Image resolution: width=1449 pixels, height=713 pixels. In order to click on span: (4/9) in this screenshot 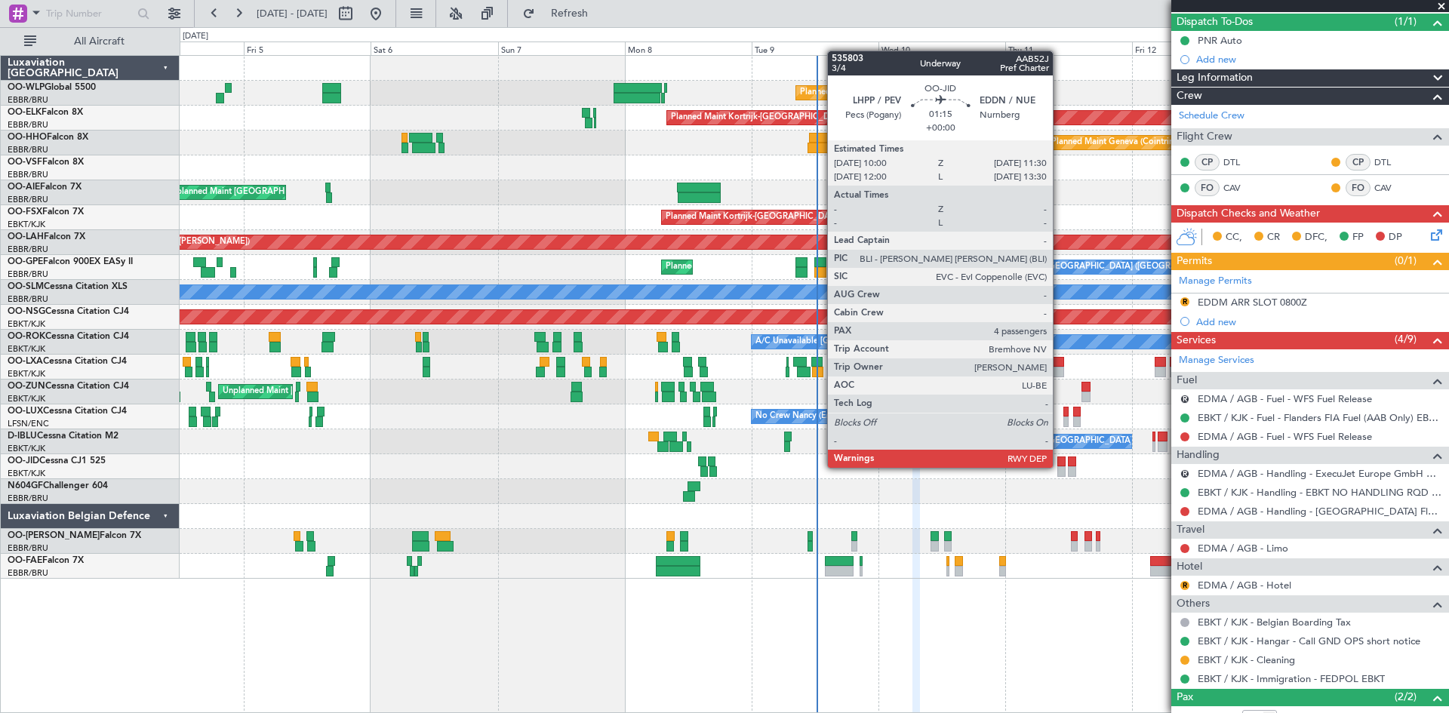, I will do `click(1405, 339)`.